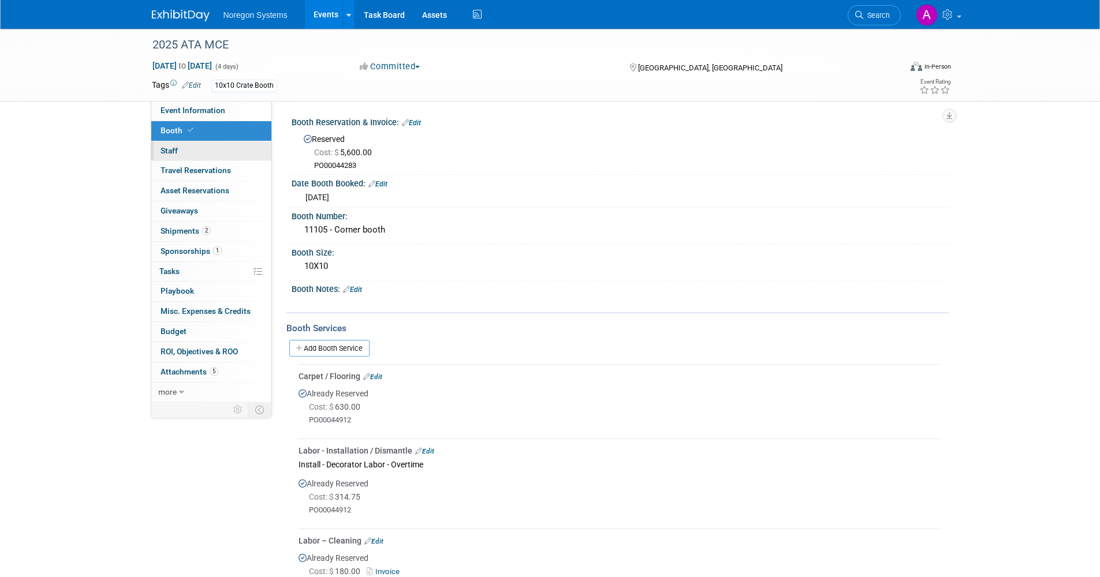 The image size is (1100, 577). Describe the element at coordinates (617, 329) in the screenshot. I see `div: Booth Services` at that location.